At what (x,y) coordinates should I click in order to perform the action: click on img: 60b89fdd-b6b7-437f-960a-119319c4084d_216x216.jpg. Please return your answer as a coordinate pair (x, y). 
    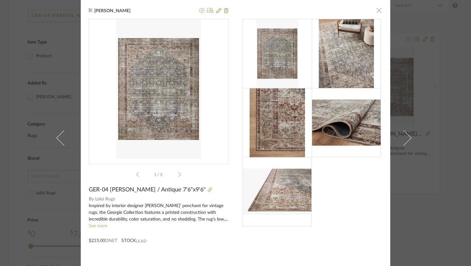
    Looking at the image, I should click on (346, 123).